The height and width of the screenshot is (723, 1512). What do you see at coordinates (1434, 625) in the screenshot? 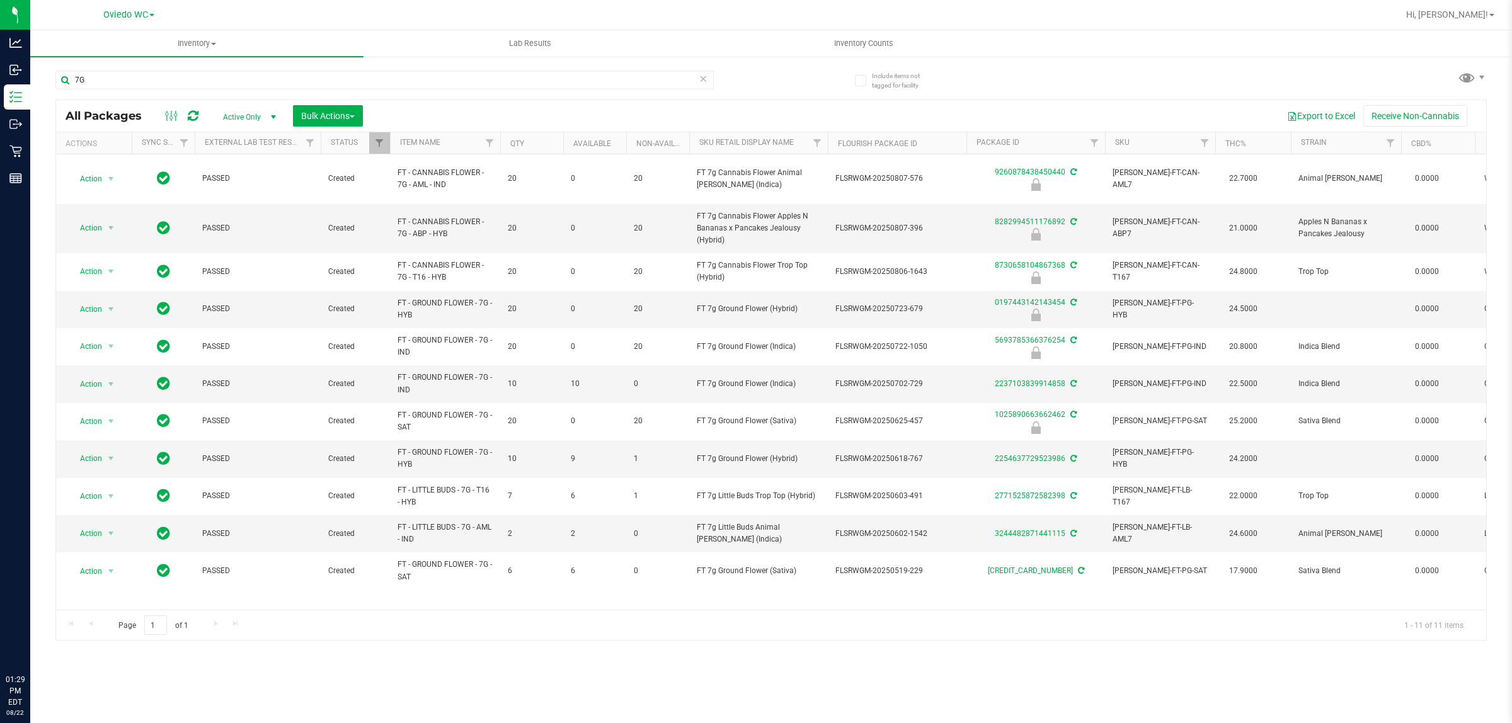
I see `span: 1 - 11 of 11 items` at bounding box center [1434, 625].